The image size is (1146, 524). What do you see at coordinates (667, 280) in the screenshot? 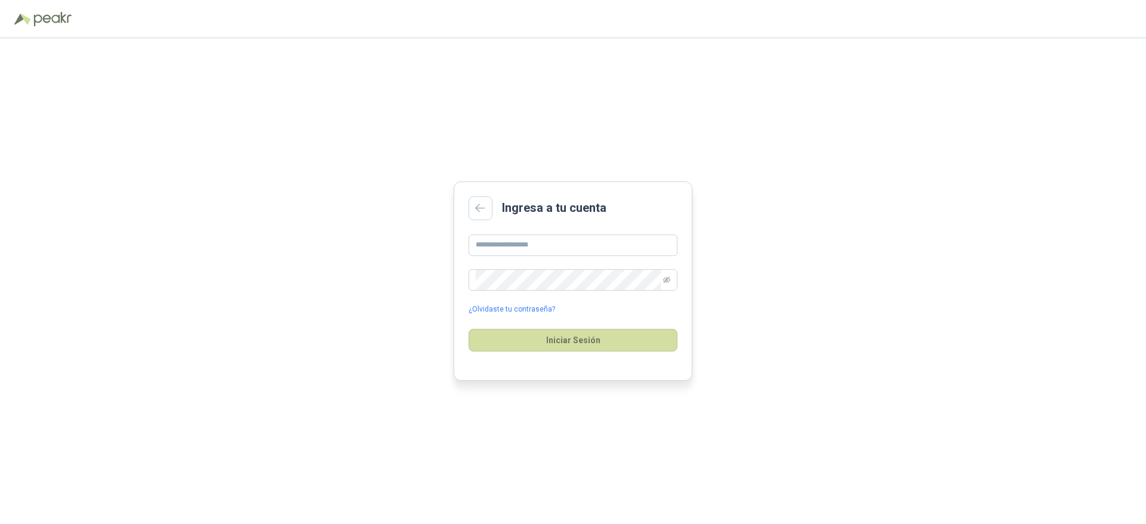
I see `span: eye-invisible` at bounding box center [667, 280].